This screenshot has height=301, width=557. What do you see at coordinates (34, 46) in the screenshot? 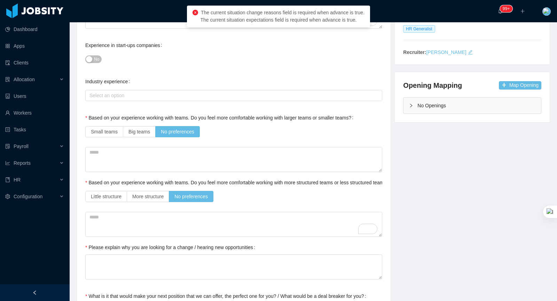
I see `a: icon: appstoreApps` at bounding box center [34, 46].